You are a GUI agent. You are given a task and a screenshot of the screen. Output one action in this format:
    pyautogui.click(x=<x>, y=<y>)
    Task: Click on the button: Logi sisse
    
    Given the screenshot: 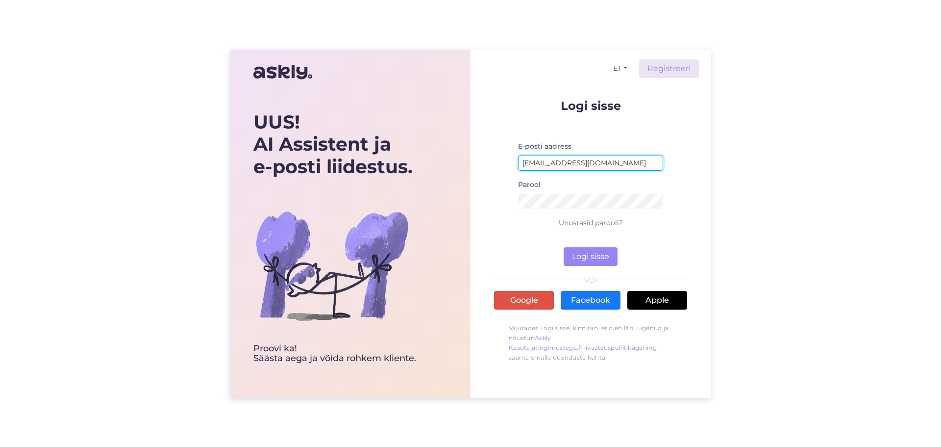 What is the action you would take?
    pyautogui.click(x=591, y=256)
    